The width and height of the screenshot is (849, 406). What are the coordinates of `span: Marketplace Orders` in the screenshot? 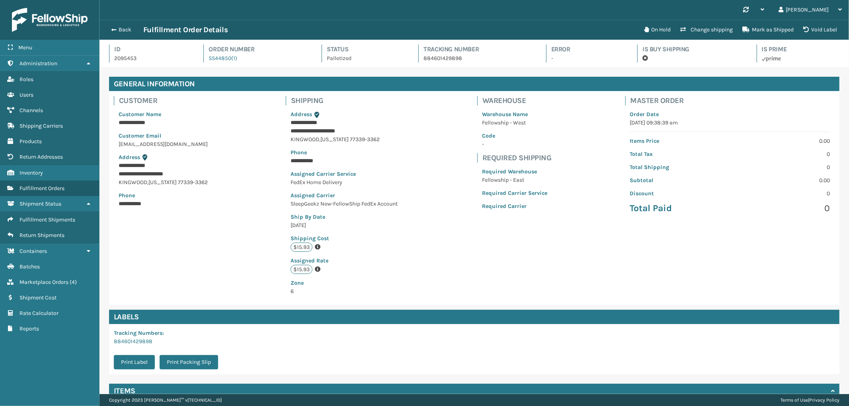 It's located at (44, 282).